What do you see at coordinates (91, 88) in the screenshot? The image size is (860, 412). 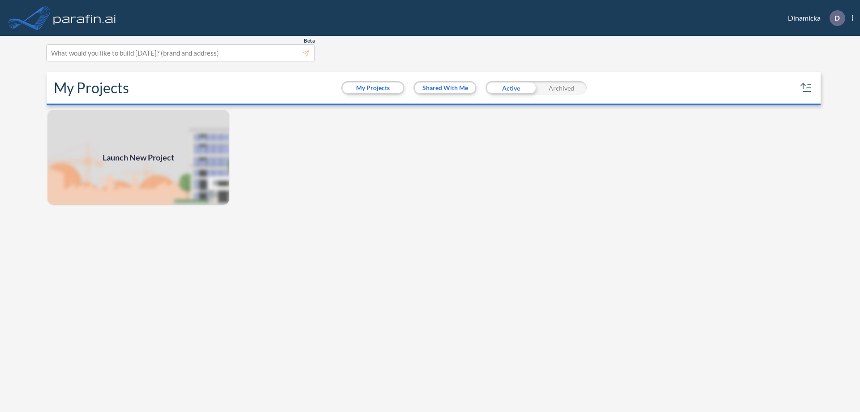 I see `h2: My Projects` at bounding box center [91, 88].